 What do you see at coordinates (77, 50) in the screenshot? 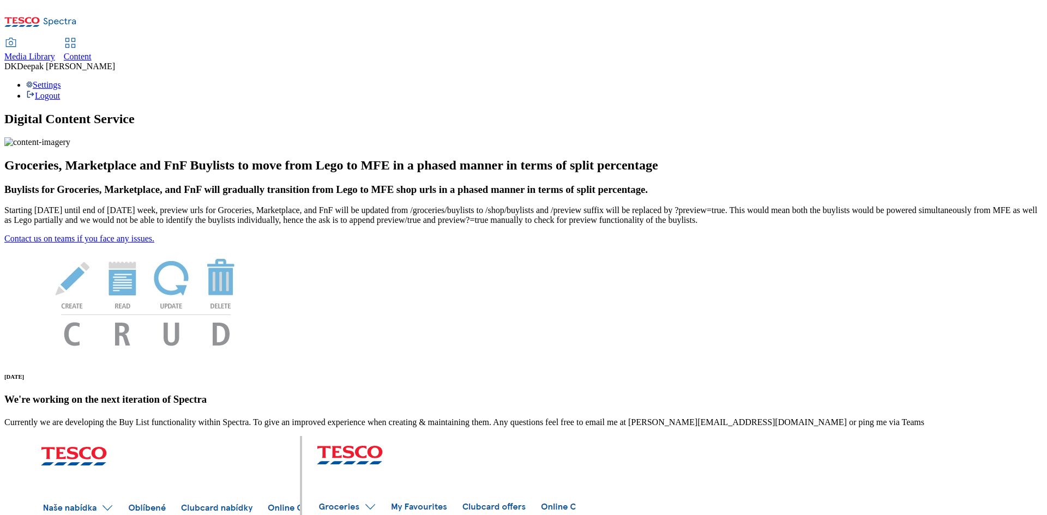
I see `a: Content` at bounding box center [77, 50].